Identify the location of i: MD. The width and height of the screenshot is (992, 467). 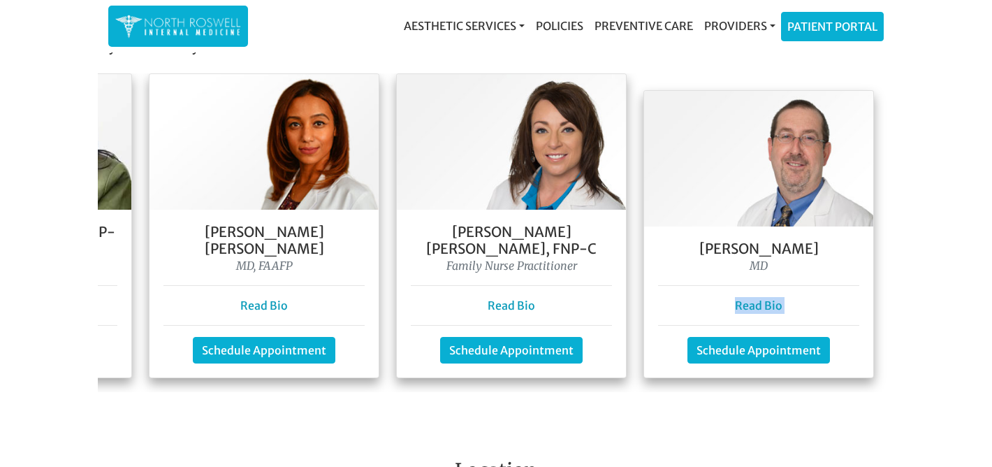
(759, 265).